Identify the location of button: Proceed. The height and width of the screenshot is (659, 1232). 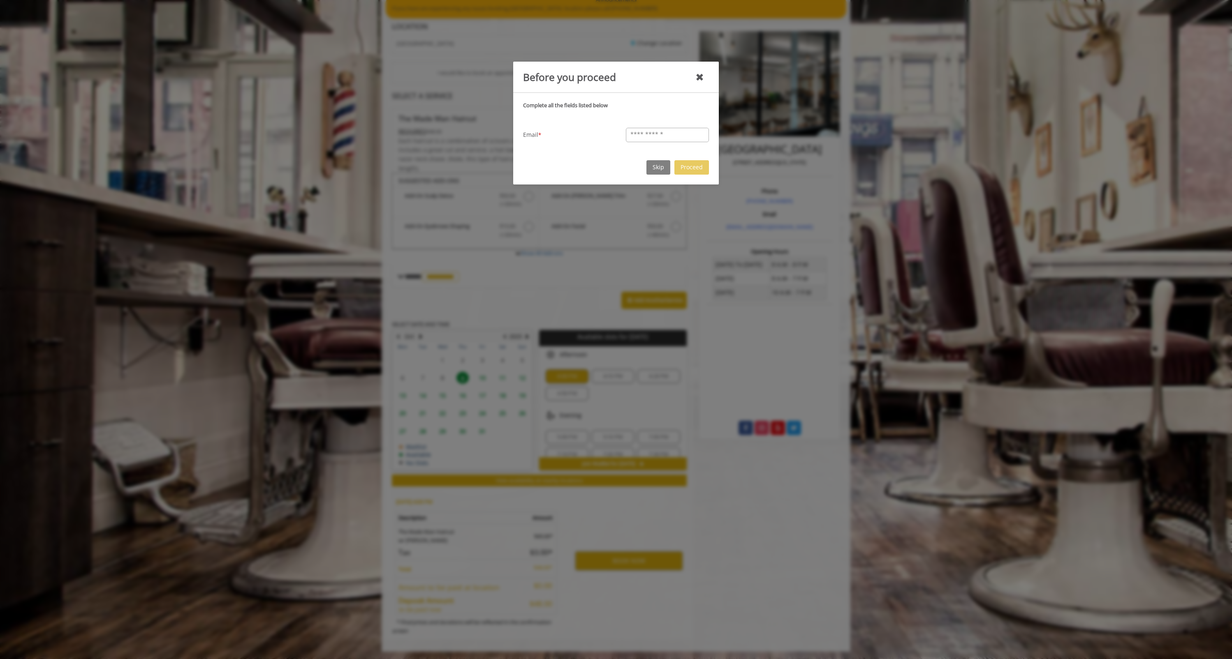
(691, 167).